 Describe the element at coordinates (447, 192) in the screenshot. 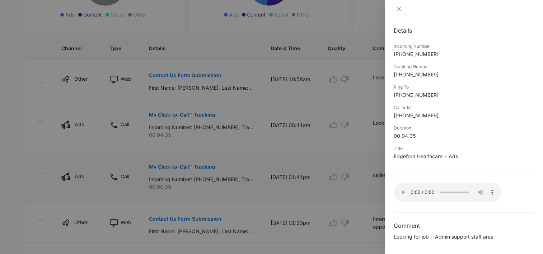

I see `audio: Your browser does not support the audio tag.` at that location.